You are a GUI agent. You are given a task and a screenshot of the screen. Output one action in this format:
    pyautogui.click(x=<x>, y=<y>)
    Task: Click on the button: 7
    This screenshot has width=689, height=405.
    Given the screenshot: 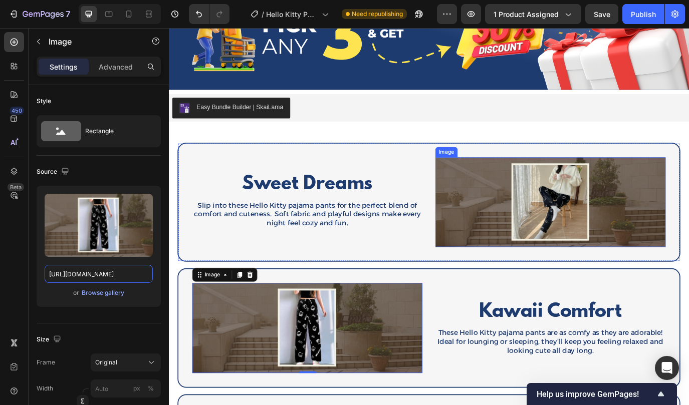 What is the action you would take?
    pyautogui.click(x=39, y=14)
    